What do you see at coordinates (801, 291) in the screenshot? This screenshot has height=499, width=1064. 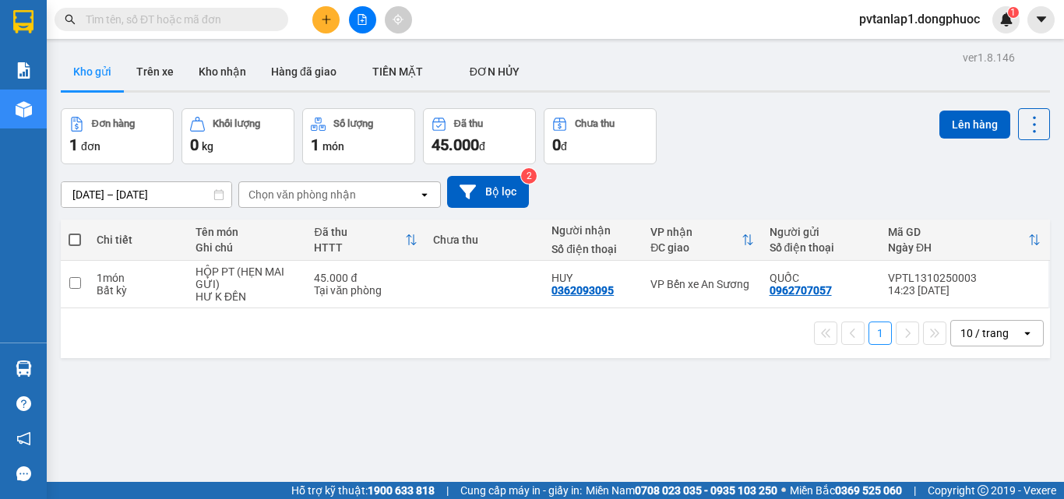 I see `div: 0962707057` at bounding box center [801, 291].